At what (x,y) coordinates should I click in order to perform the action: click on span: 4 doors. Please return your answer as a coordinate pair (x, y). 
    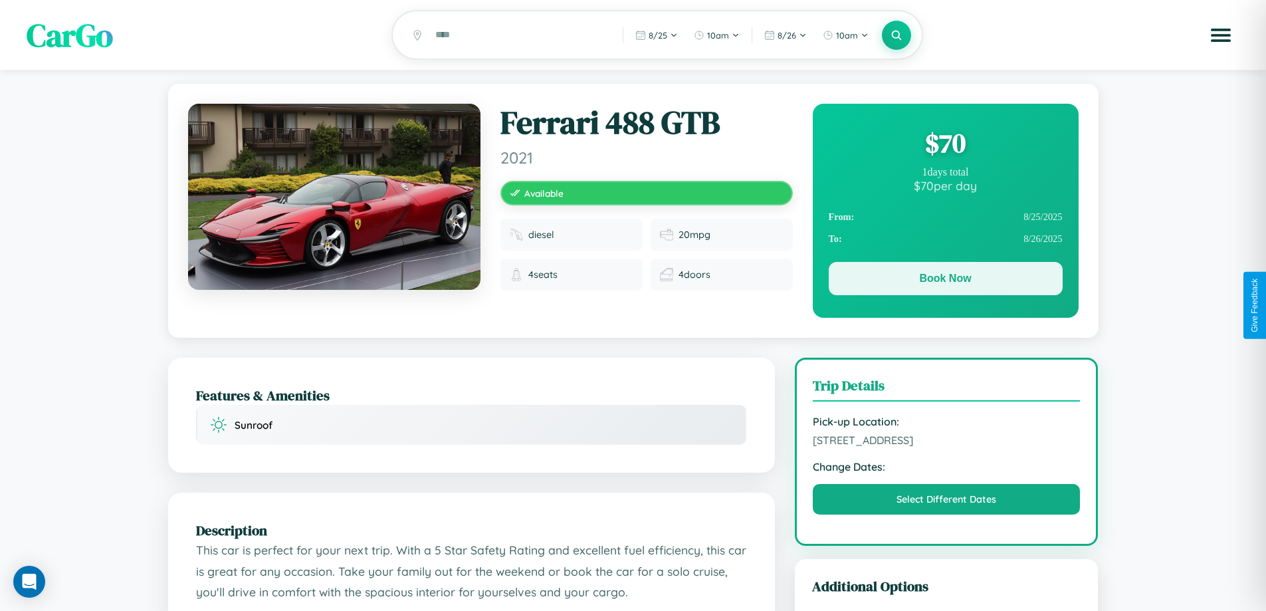
    Looking at the image, I should click on (695, 275).